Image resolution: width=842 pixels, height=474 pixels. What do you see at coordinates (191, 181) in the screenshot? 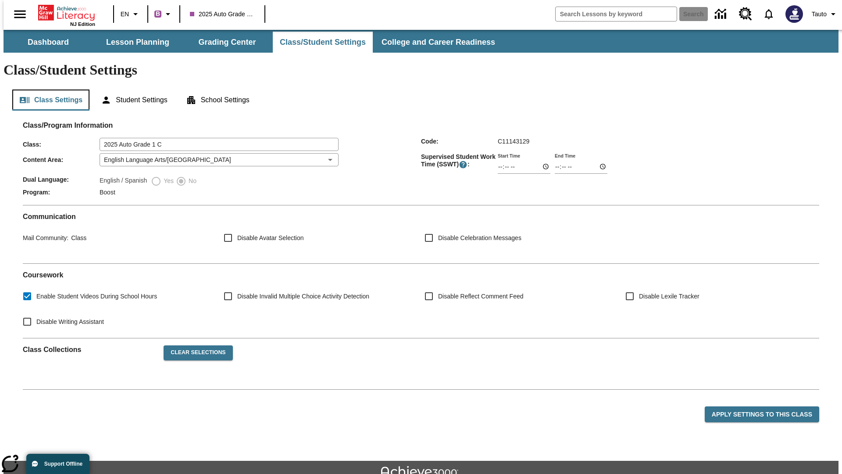
I see `span: No` at bounding box center [191, 181].